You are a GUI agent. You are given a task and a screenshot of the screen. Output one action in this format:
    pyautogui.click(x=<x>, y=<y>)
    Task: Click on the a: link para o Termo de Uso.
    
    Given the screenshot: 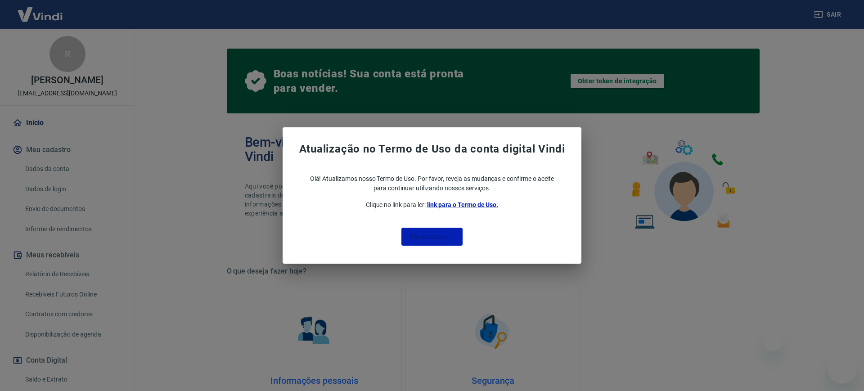 What is the action you would take?
    pyautogui.click(x=463, y=205)
    